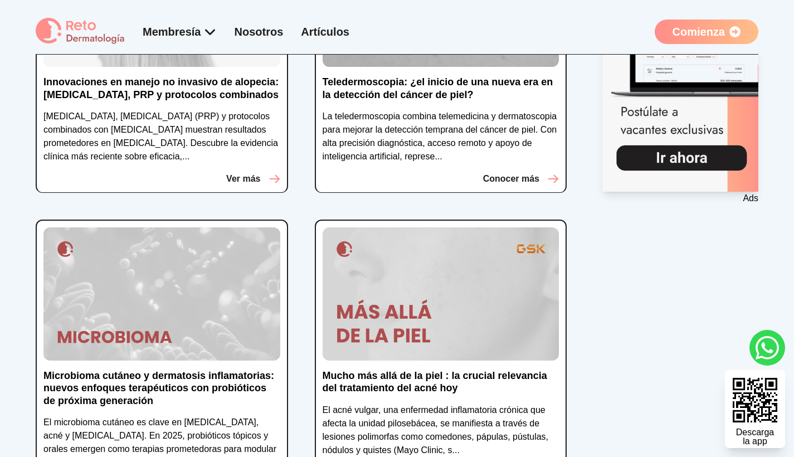 The width and height of the screenshot is (794, 457). I want to click on p: Ver más, so click(243, 179).